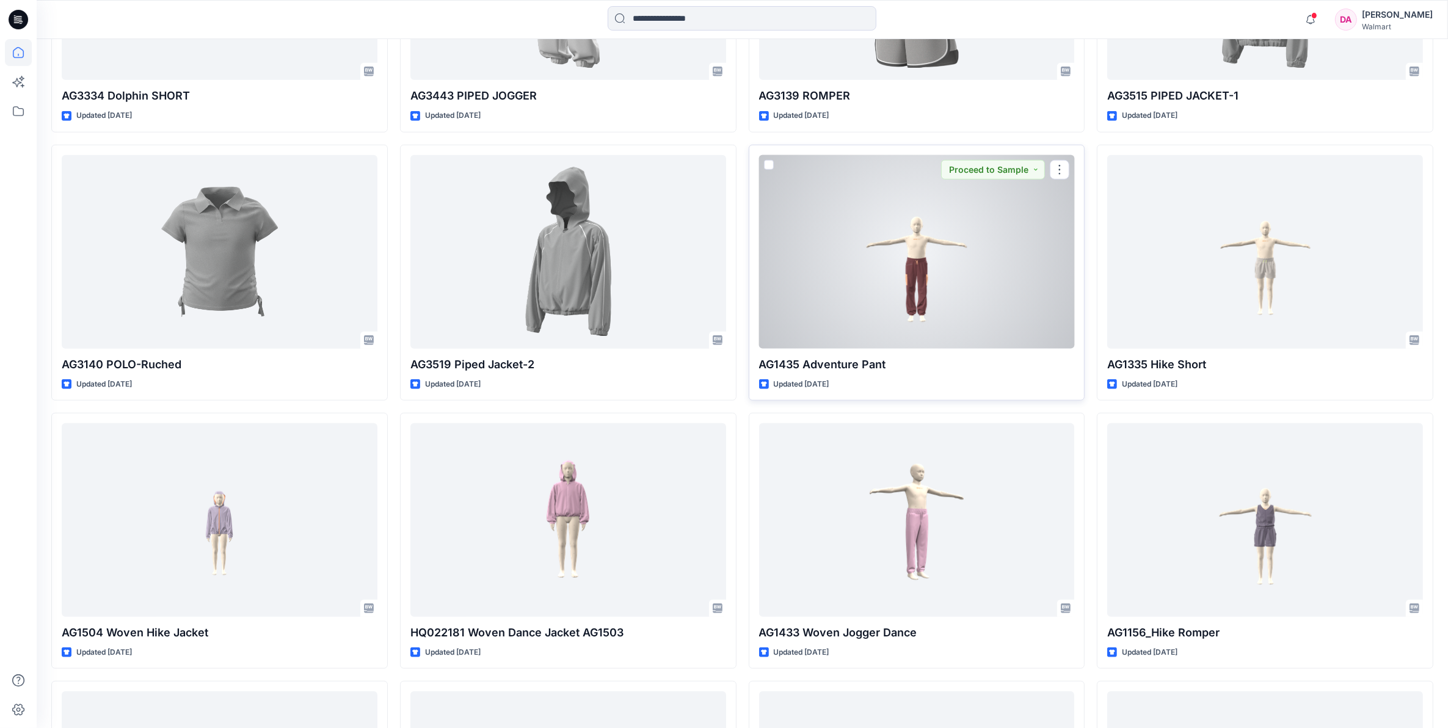 The height and width of the screenshot is (728, 1448). What do you see at coordinates (219, 252) in the screenshot?
I see `a: AG3140 POLO-Ruched` at bounding box center [219, 252].